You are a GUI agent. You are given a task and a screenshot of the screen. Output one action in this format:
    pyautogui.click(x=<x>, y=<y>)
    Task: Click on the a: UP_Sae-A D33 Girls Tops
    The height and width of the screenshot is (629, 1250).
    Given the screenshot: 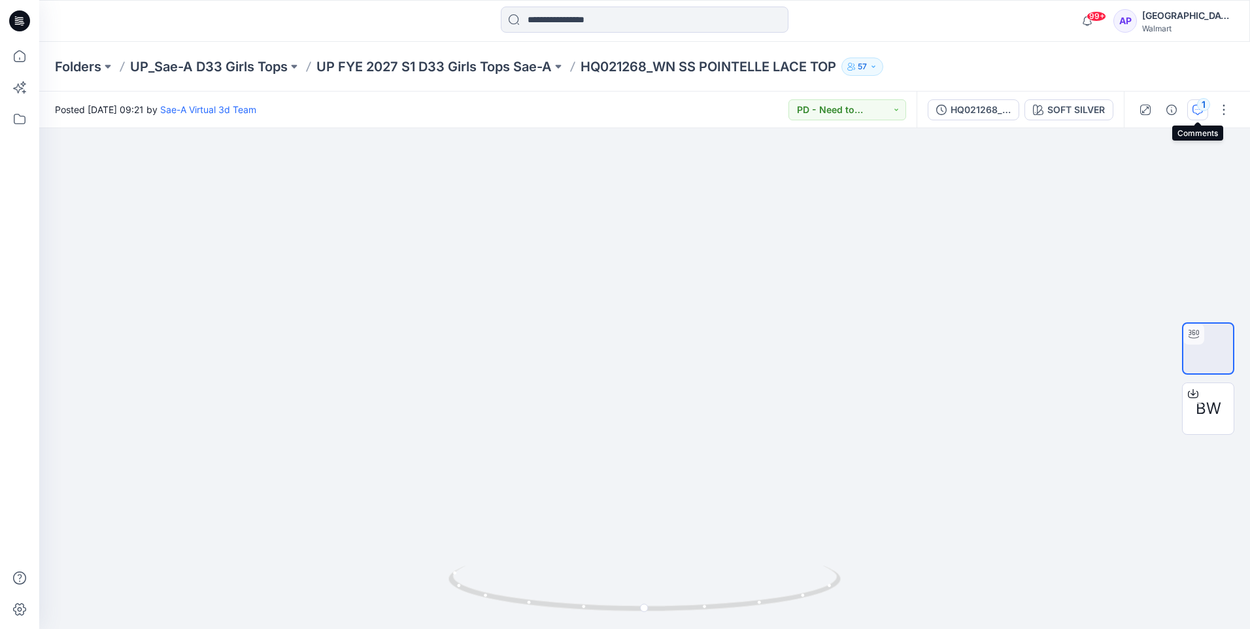 What is the action you would take?
    pyautogui.click(x=208, y=67)
    